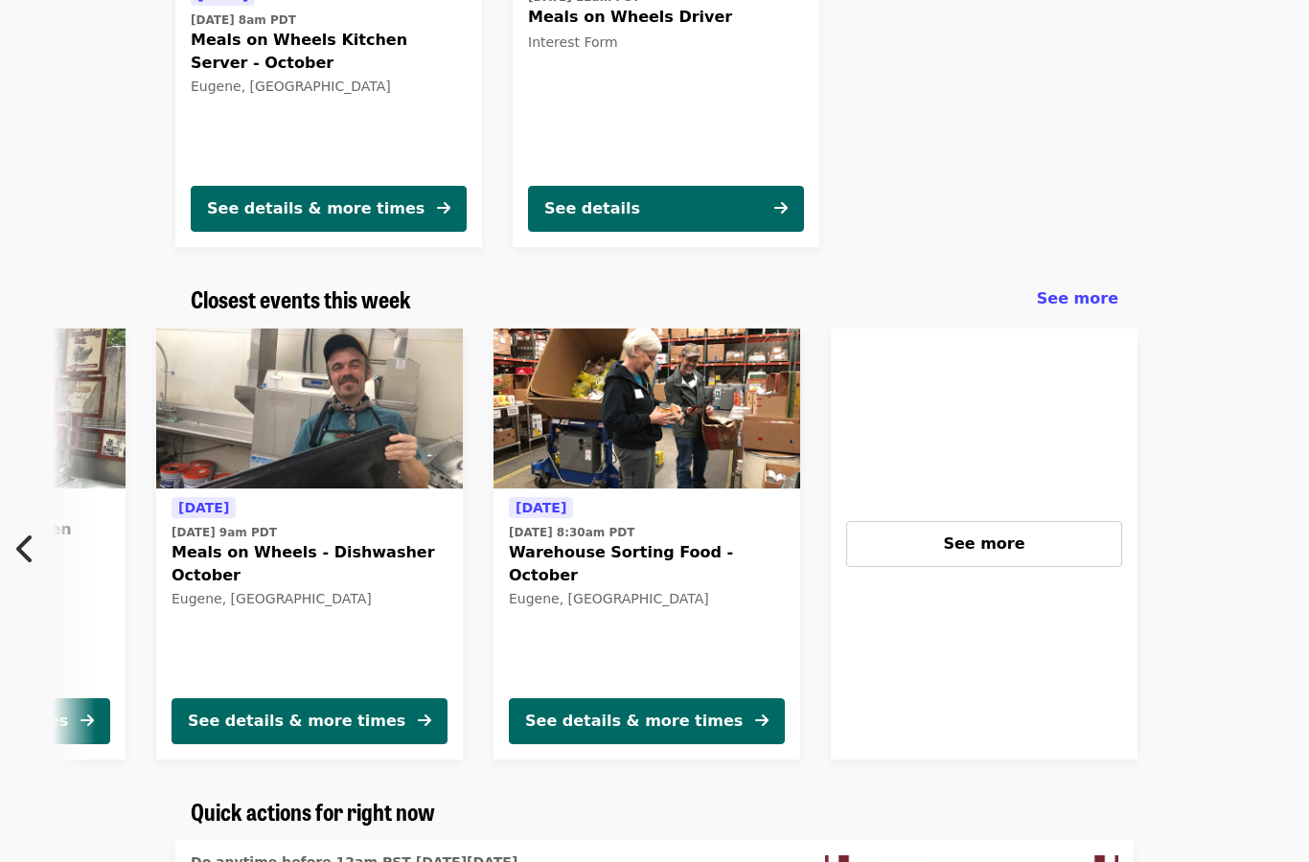 The image size is (1309, 862). Describe the element at coordinates (310, 409) in the screenshot. I see `img: Meals on Wheels - Dishwasher October organized by FOOD For Lane County` at that location.